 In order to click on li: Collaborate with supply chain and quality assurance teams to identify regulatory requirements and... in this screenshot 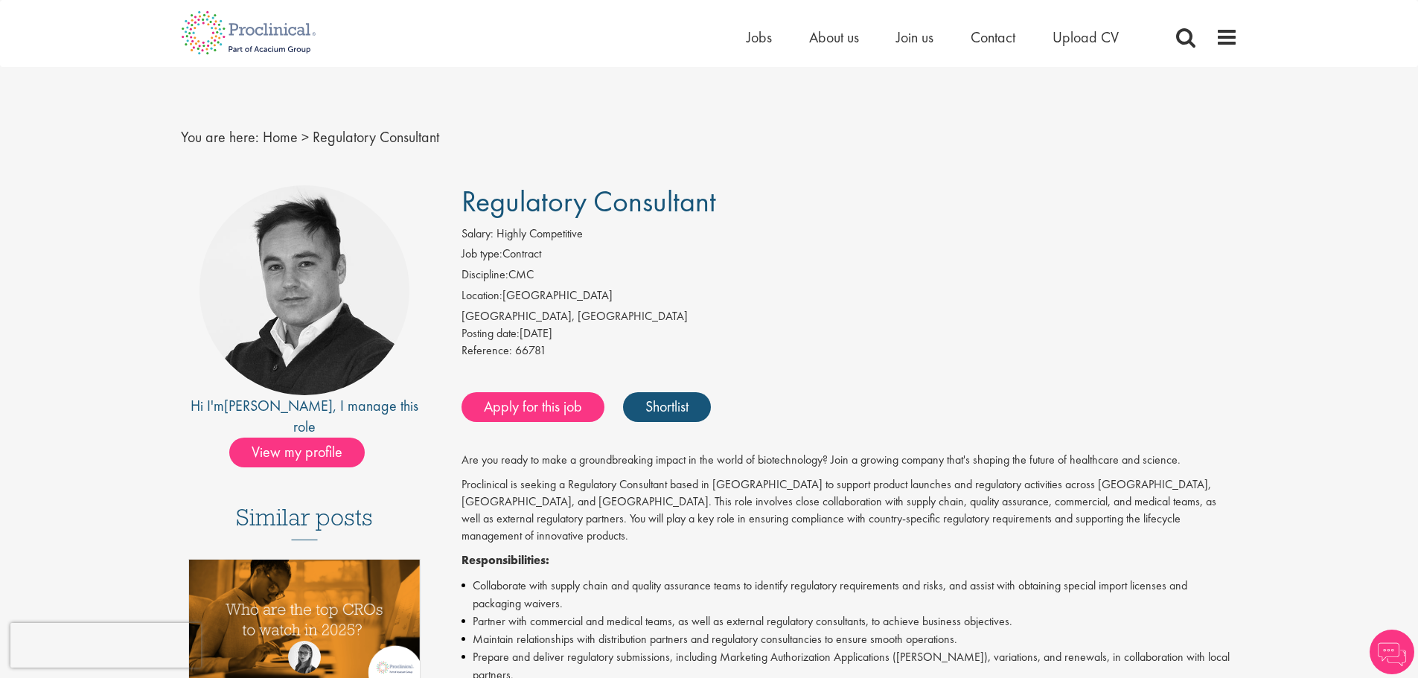, I will do `click(849, 595)`.